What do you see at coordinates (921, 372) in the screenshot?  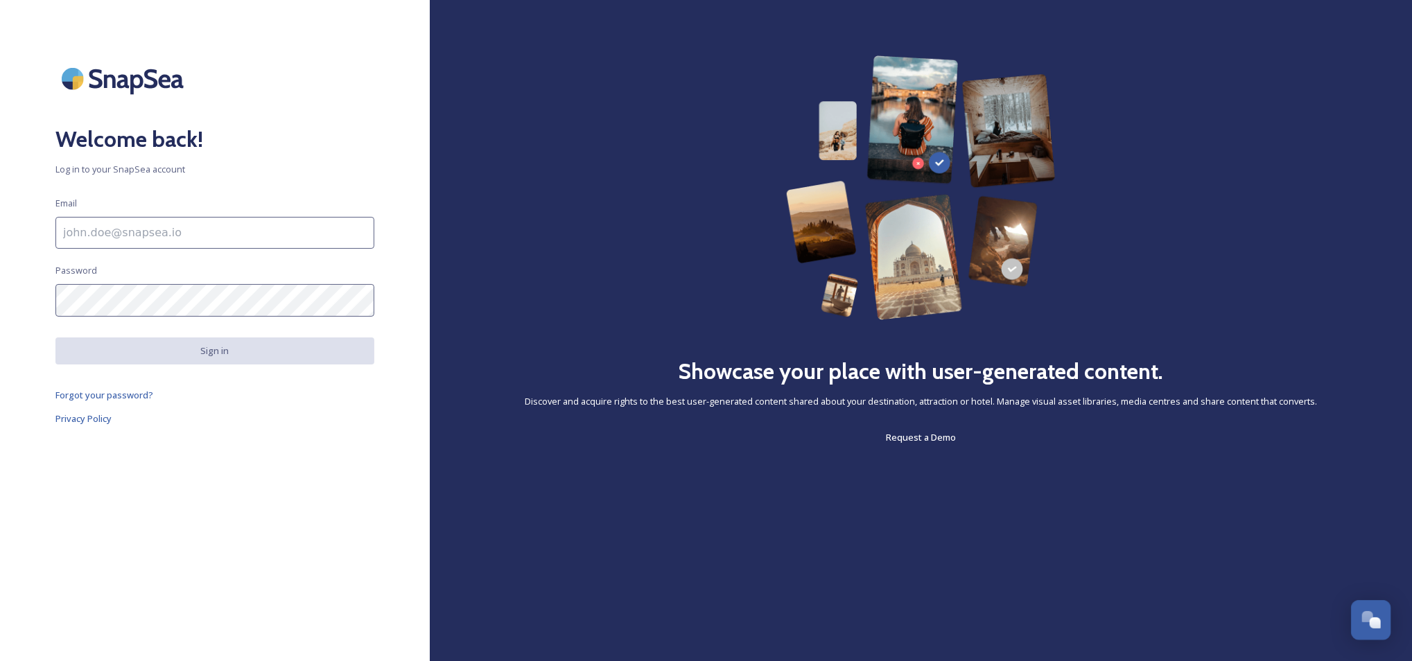 I see `h2: Showcase your place with user-generated content.` at bounding box center [921, 372].